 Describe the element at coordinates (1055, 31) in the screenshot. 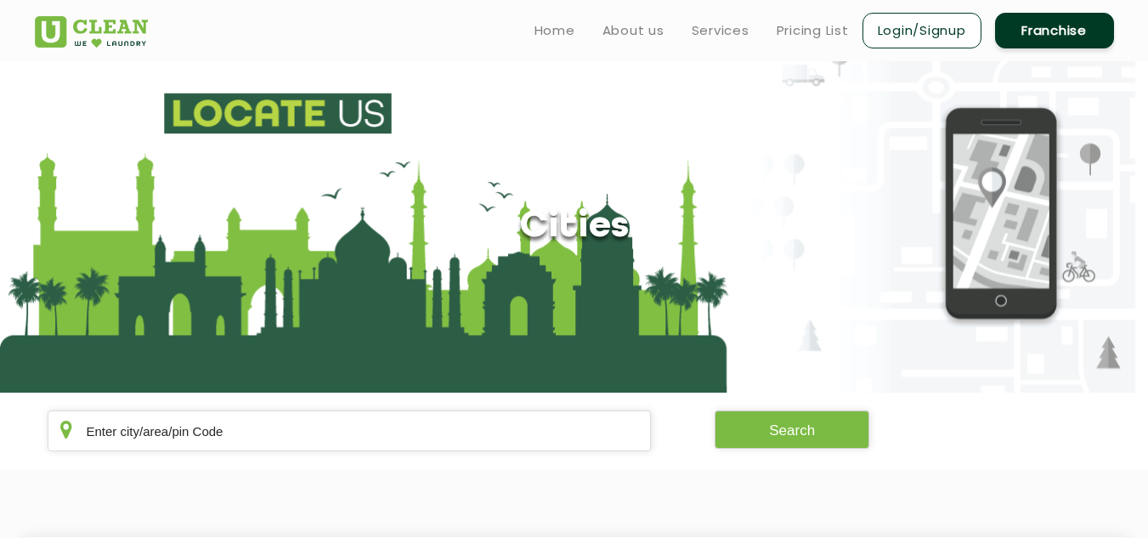

I see `a: Franchise` at that location.